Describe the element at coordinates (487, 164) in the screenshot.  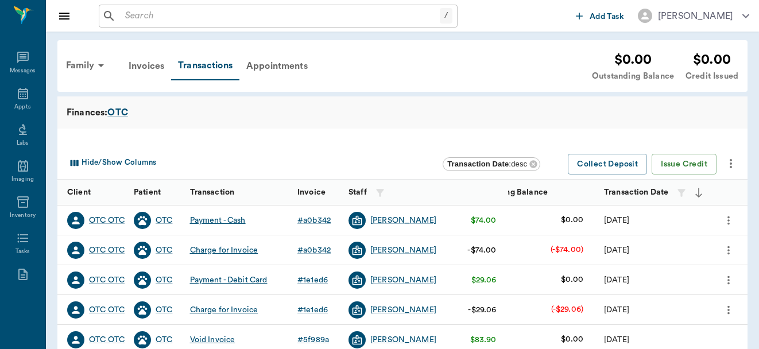
I see `span: : desc` at that location.